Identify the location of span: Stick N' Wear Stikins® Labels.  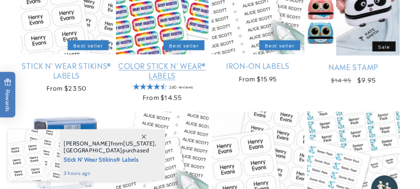
(110, 159).